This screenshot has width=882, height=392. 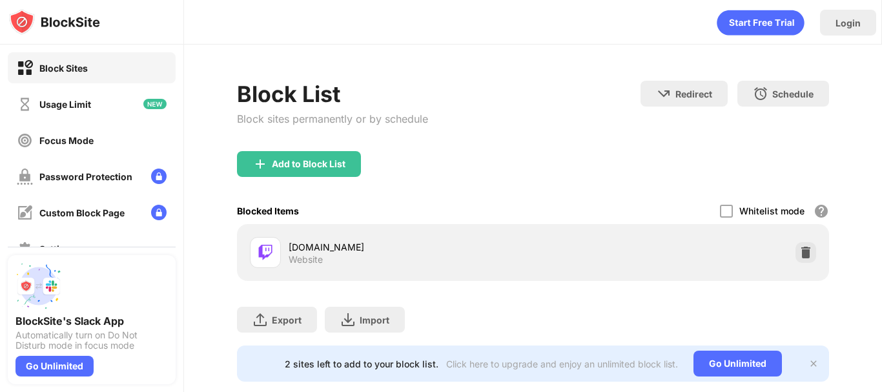 What do you see at coordinates (332, 119) in the screenshot?
I see `div: Block sites permanently or by schedule` at bounding box center [332, 119].